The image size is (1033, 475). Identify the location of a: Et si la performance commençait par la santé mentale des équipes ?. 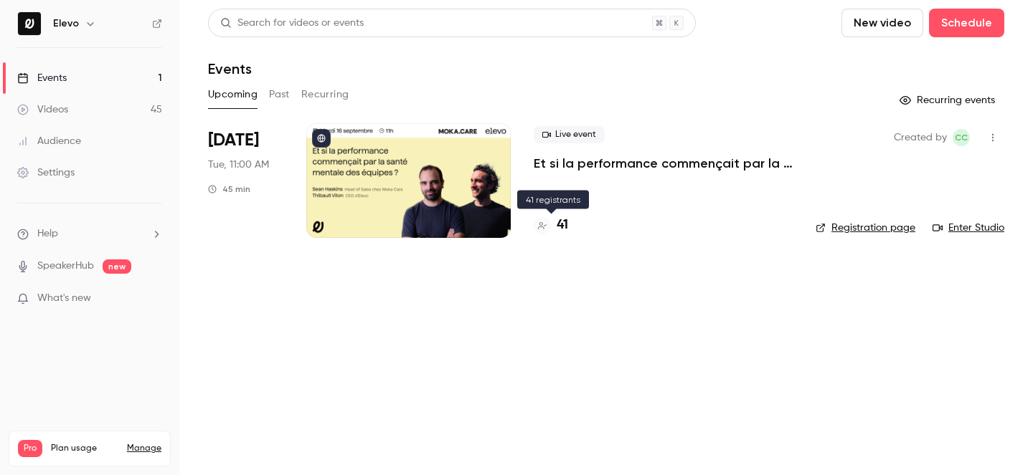
(663, 164).